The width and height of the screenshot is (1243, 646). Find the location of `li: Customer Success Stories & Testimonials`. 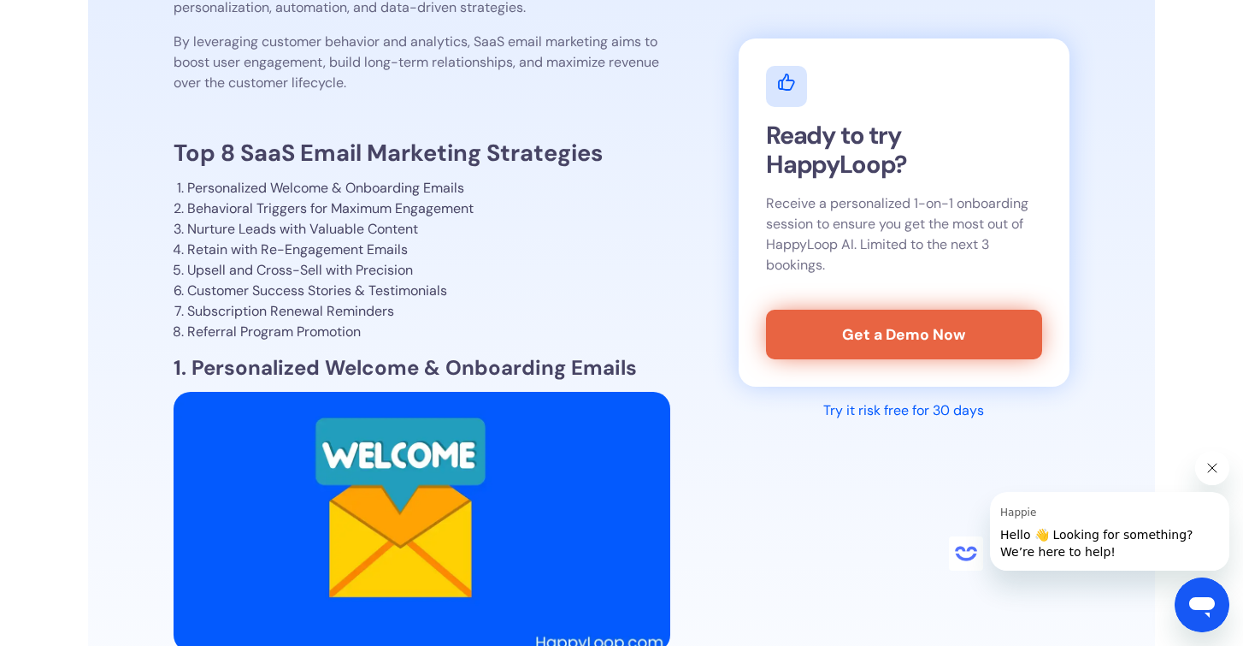

li: Customer Success Stories & Testimonials is located at coordinates (428, 291).